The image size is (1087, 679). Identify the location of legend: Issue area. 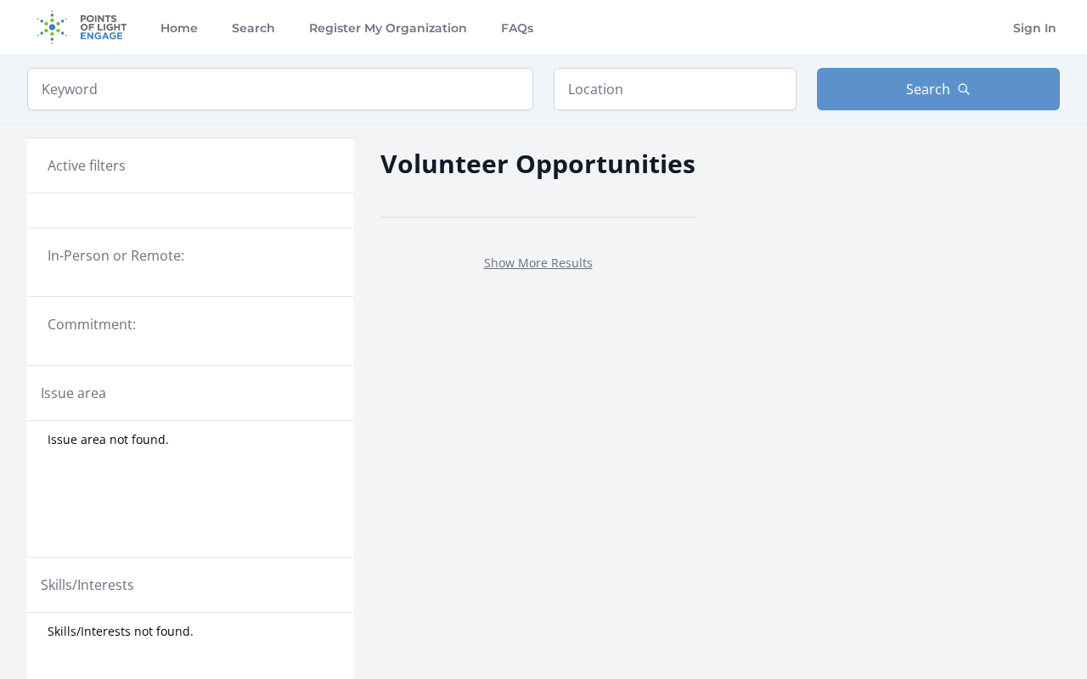
(73, 393).